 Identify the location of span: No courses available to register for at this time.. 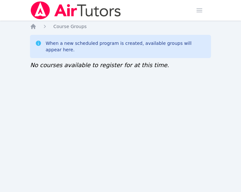
(99, 65).